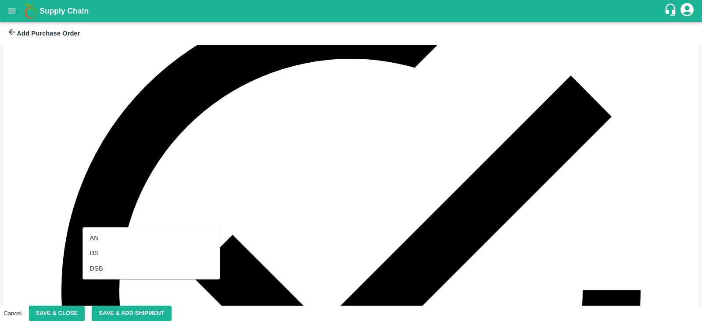 The image size is (702, 321). I want to click on div: DSB, so click(96, 268).